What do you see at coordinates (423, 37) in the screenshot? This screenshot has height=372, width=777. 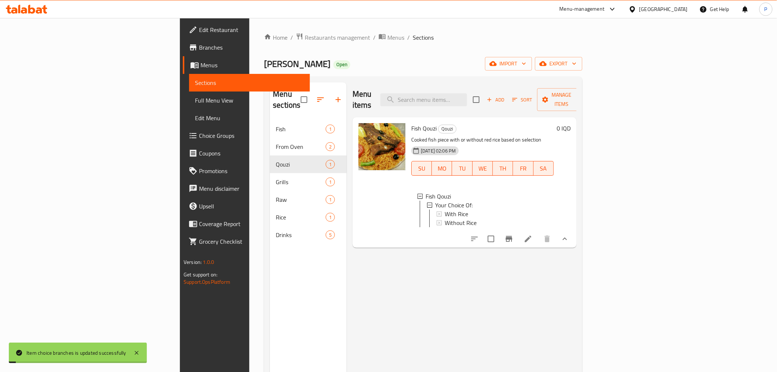 I see `span: Sections` at bounding box center [423, 37].